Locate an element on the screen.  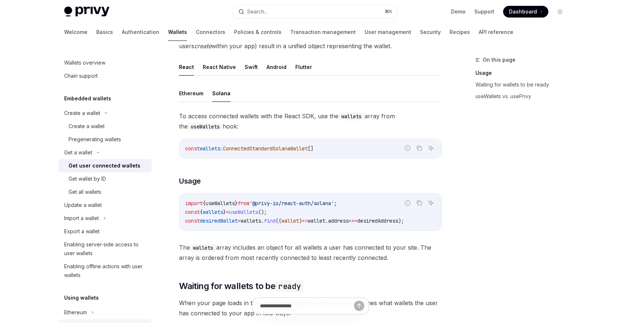
a: useWallets vs. usePrivy is located at coordinates (524, 96).